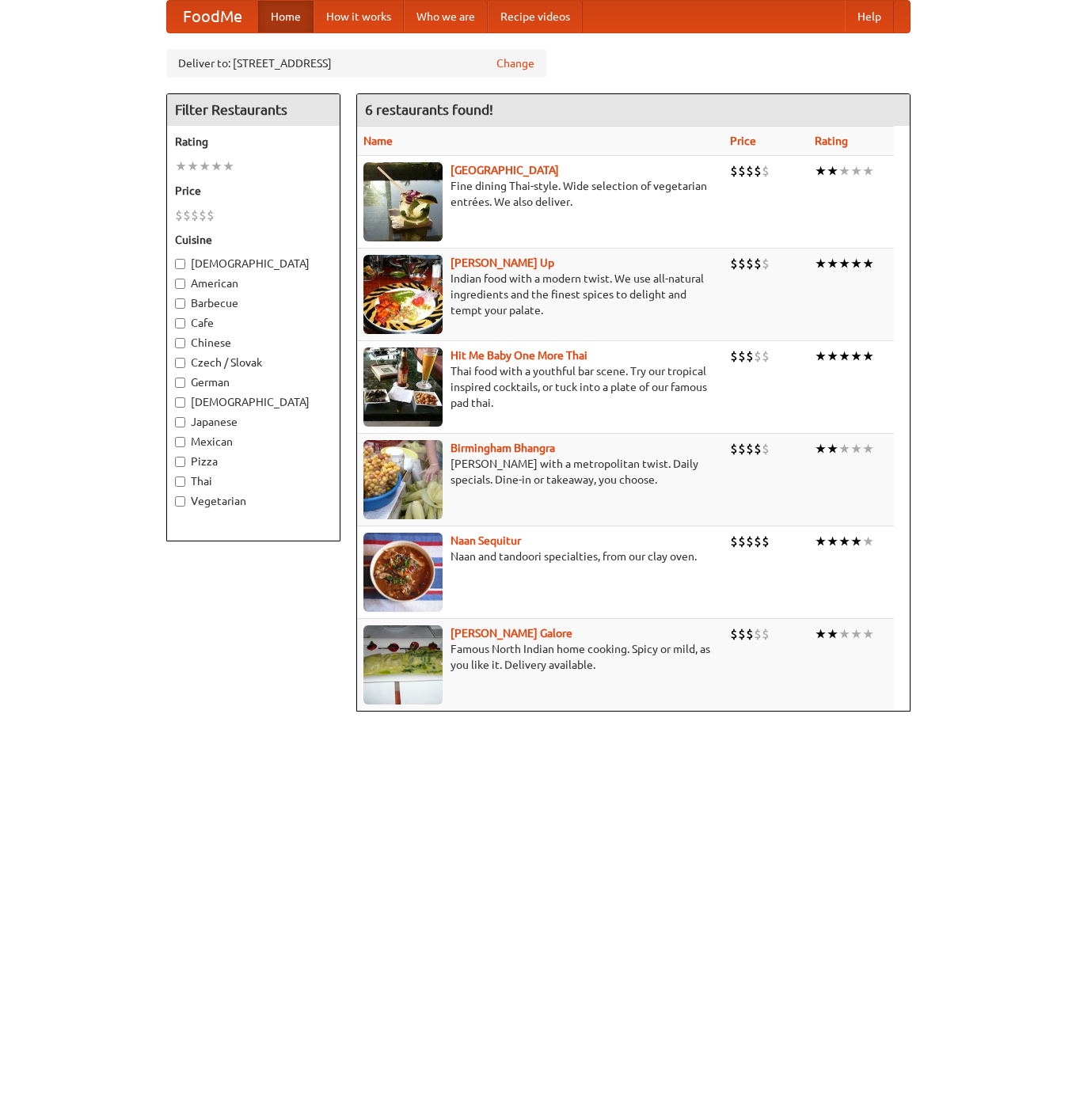  Describe the element at coordinates (403, 573) in the screenshot. I see `img: naansequitur.jpg` at that location.